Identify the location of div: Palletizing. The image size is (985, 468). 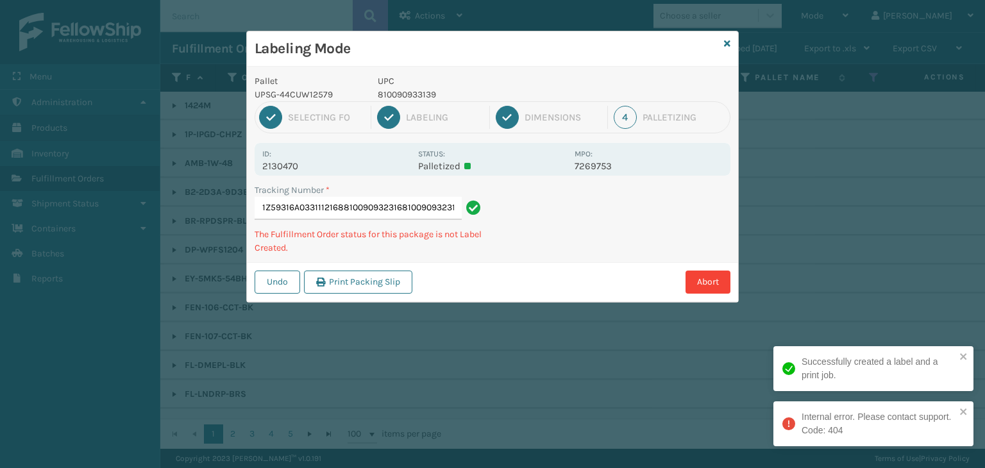
(684, 117).